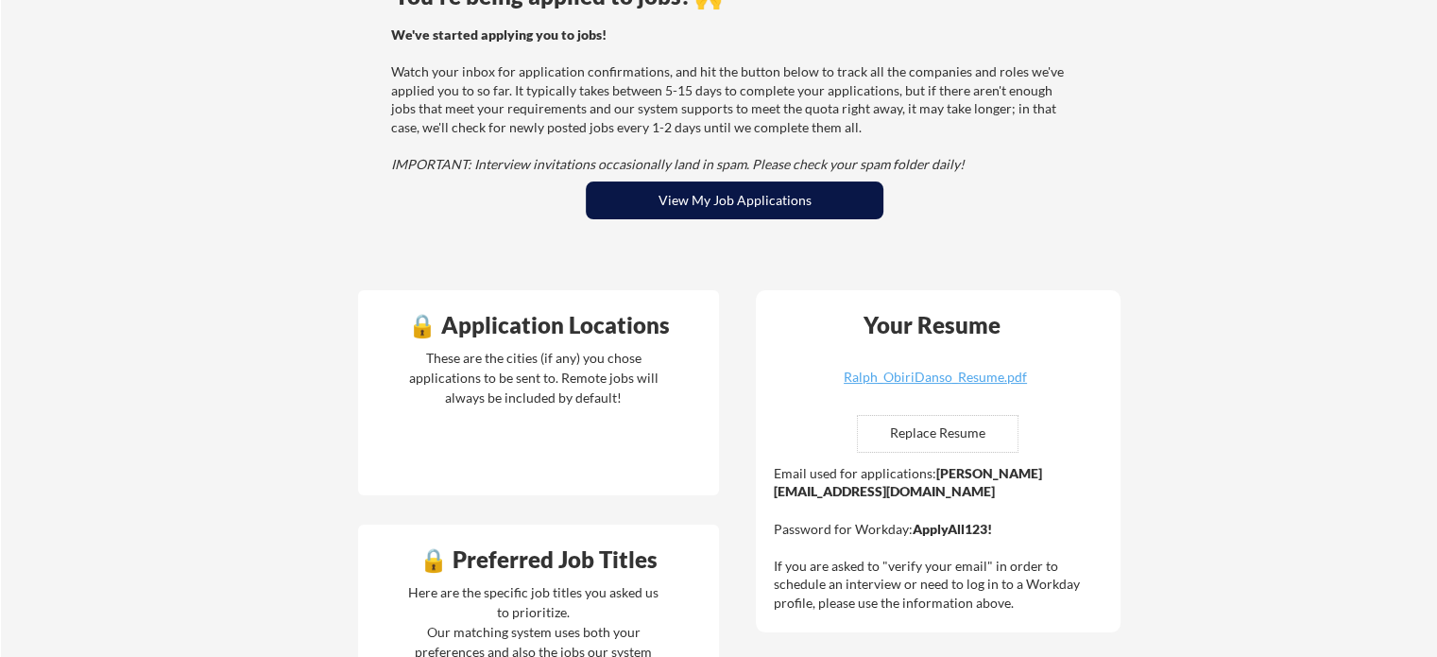 The width and height of the screenshot is (1437, 657). I want to click on div: 🔒 Preferred Job Titles, so click(538, 559).